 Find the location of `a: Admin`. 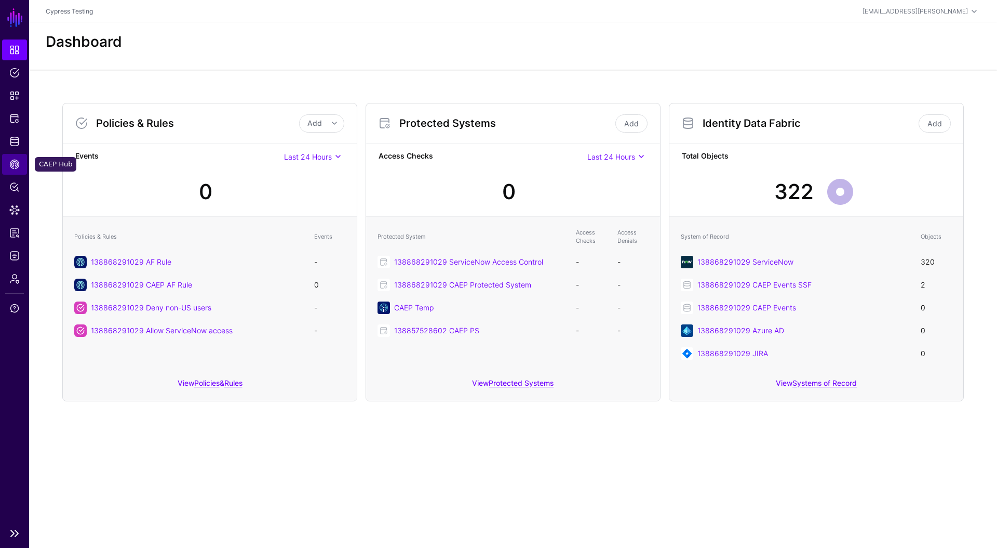

a: Admin is located at coordinates (15, 278).